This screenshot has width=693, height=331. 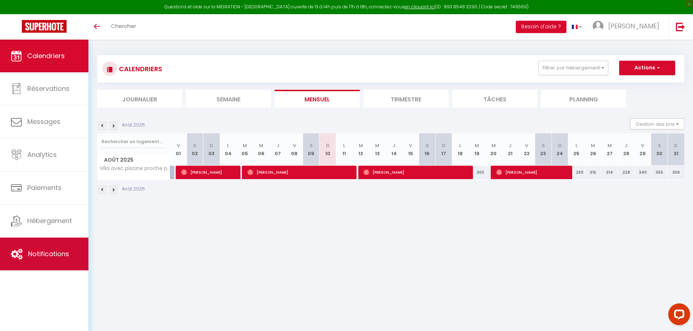 I want to click on button: Filtrer par hébergement, so click(x=573, y=68).